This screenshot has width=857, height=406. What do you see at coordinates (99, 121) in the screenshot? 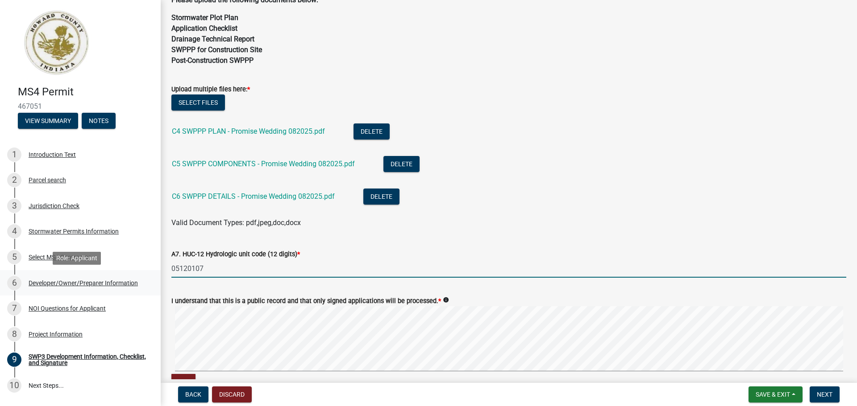
I see `button: Notes` at bounding box center [99, 121].